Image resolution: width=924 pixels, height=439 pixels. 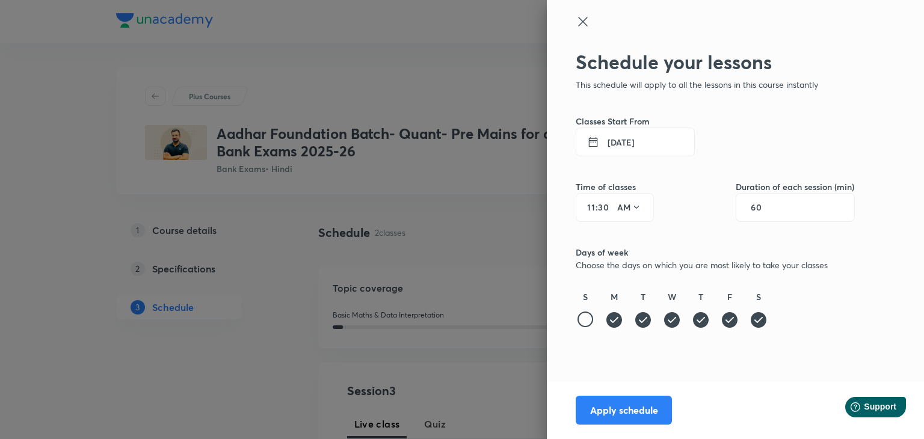 What do you see at coordinates (615, 186) in the screenshot?
I see `h6: Time of classes` at bounding box center [615, 186].